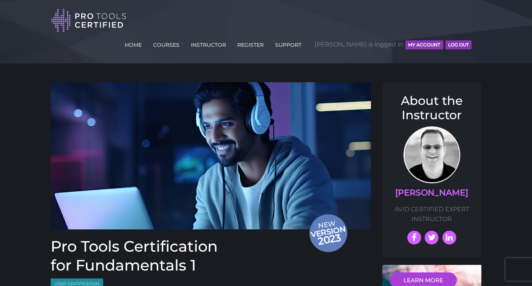  What do you see at coordinates (211, 156) in the screenshot?
I see `img: Pro tools certified Fundamentals 1 Course cover` at bounding box center [211, 156].